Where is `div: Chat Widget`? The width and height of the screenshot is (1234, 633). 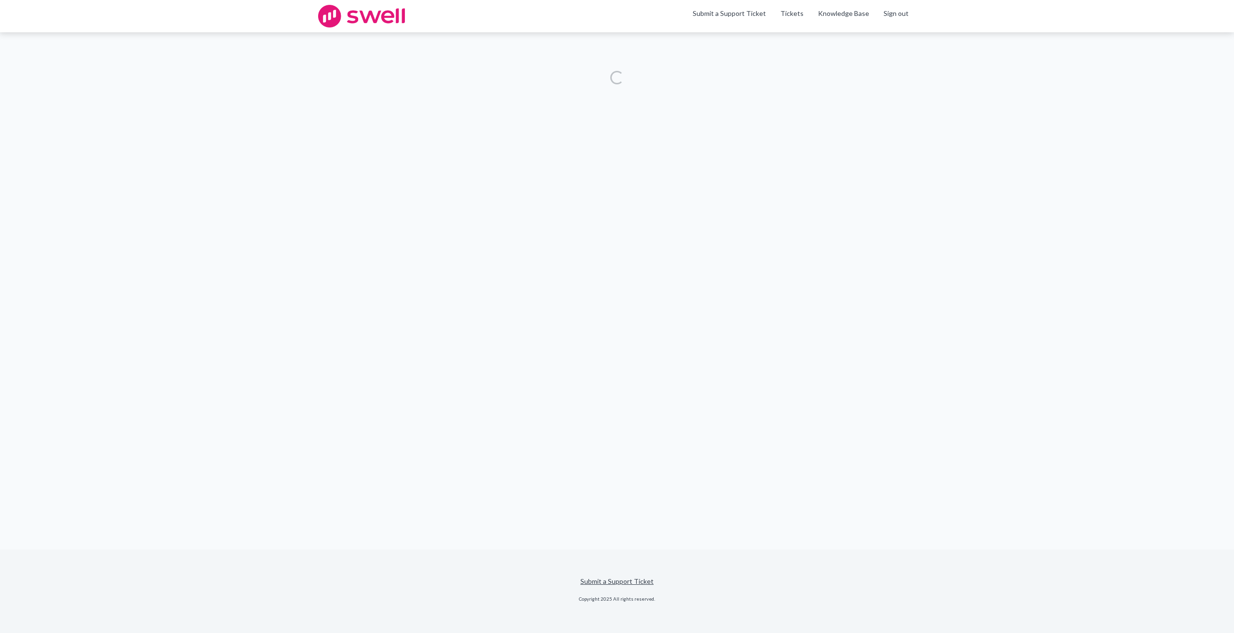
div: Chat Widget is located at coordinates (1210, 610).